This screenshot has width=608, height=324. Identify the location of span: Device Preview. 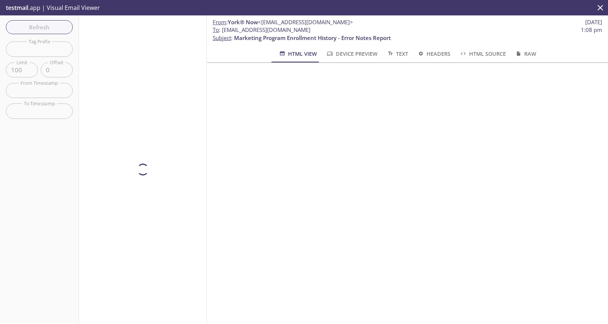
(351, 54).